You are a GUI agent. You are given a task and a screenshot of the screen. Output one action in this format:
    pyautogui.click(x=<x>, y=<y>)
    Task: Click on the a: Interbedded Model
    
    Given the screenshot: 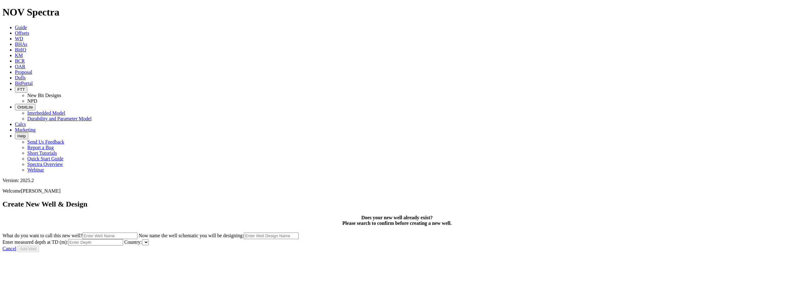 What is the action you would take?
    pyautogui.click(x=46, y=113)
    